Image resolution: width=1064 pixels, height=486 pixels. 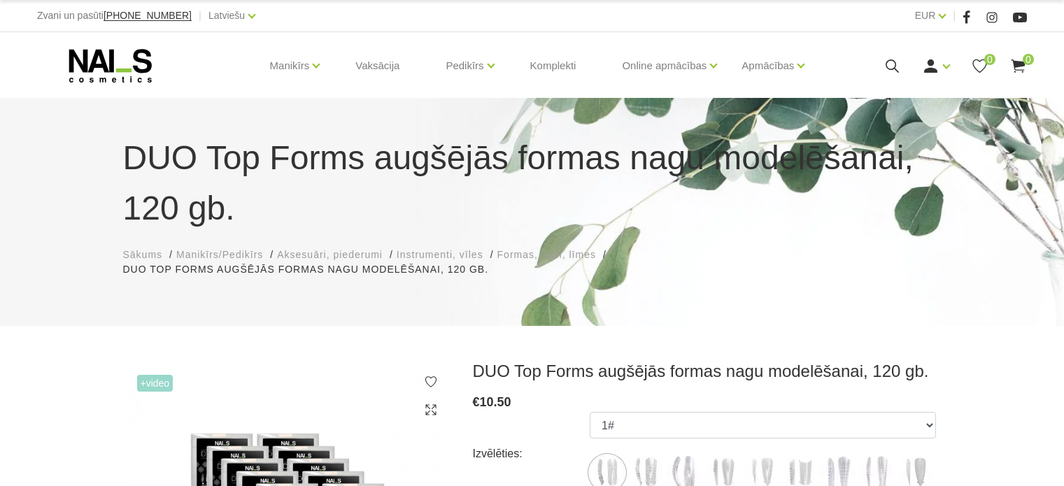 What do you see at coordinates (664, 66) in the screenshot?
I see `a: Online apmācības` at bounding box center [664, 66].